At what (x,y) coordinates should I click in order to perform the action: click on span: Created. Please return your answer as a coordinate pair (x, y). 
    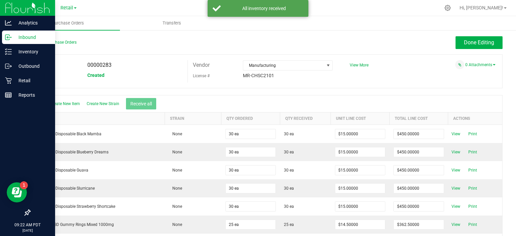
    Looking at the image, I should click on (96, 75).